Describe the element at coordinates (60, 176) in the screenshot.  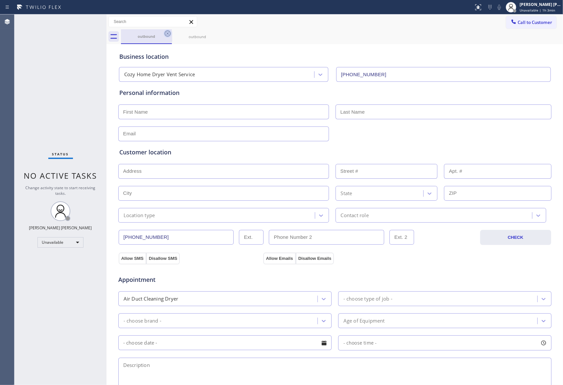
I see `span: No active tasks` at that location.